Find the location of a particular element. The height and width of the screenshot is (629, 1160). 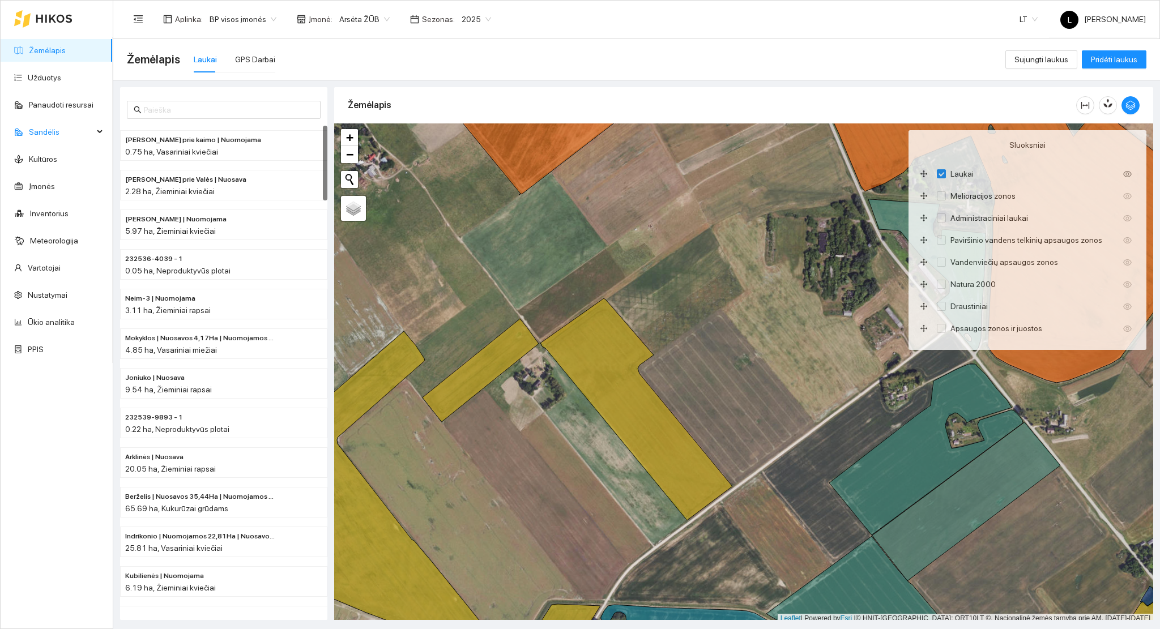

span: 65.69 ha, Kukurūzai grūdams is located at coordinates (177, 509).